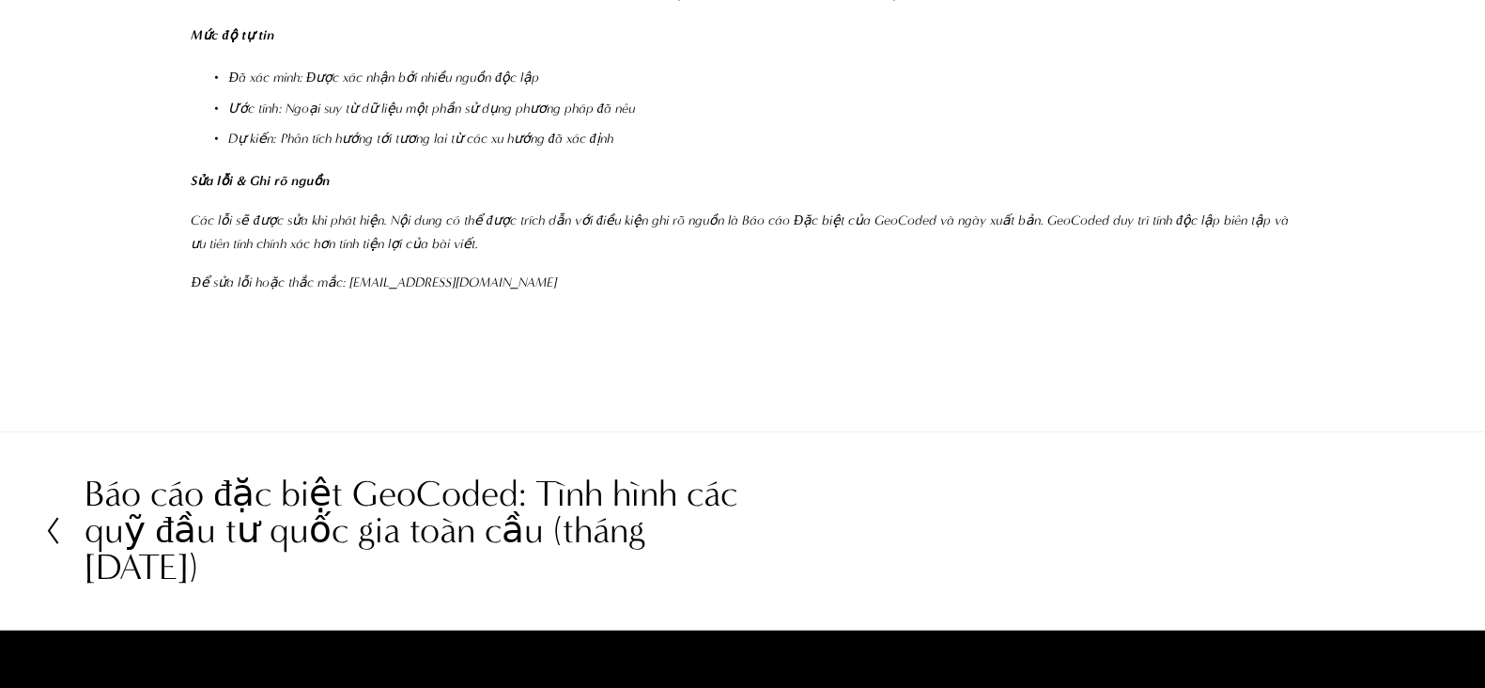 The width and height of the screenshot is (1485, 688). What do you see at coordinates (232, 35) in the screenshot?
I see `font: Mức độ tự tin` at bounding box center [232, 35].